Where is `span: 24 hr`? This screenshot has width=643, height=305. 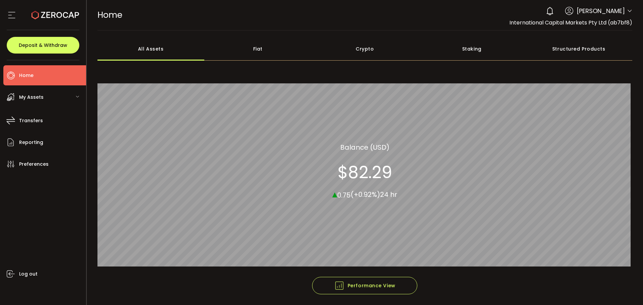 span: 24 hr is located at coordinates (389, 195).